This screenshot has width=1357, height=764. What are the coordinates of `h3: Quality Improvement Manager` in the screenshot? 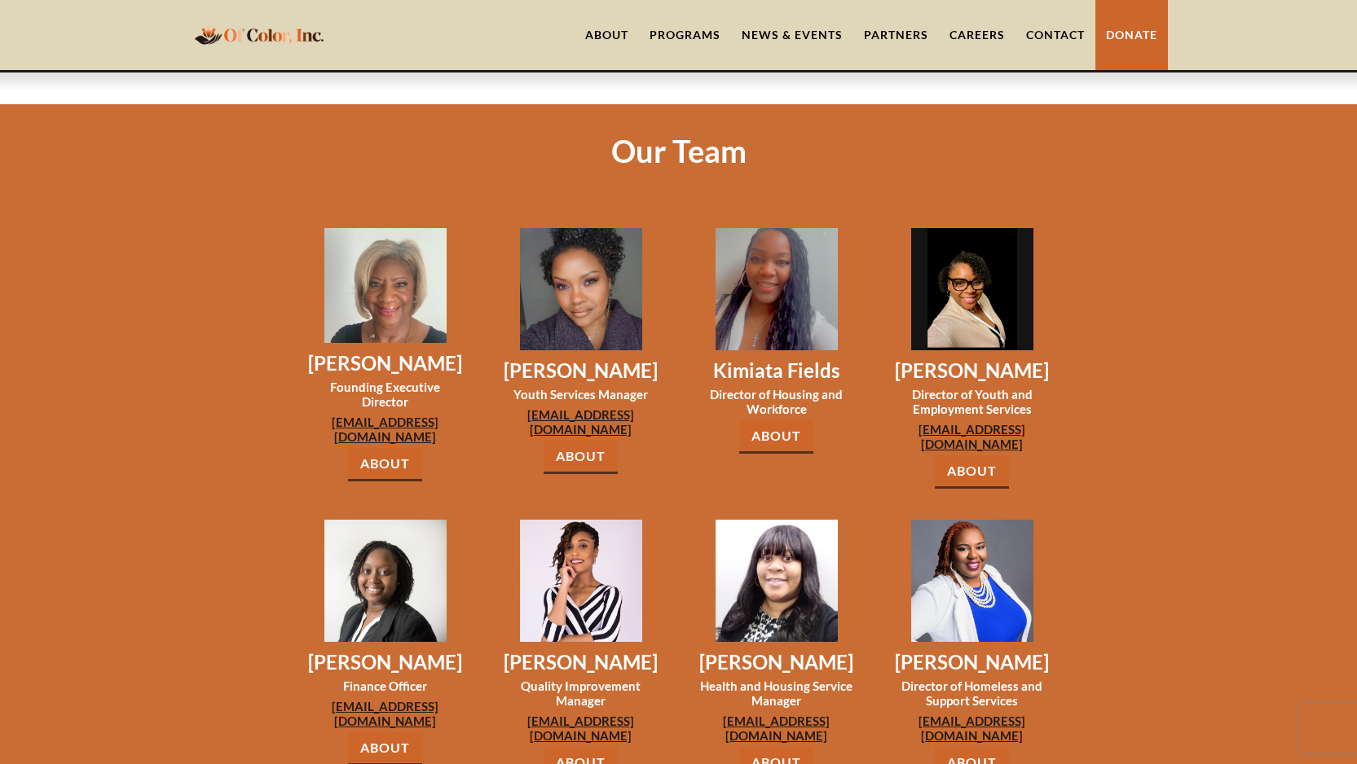 It's located at (581, 693).